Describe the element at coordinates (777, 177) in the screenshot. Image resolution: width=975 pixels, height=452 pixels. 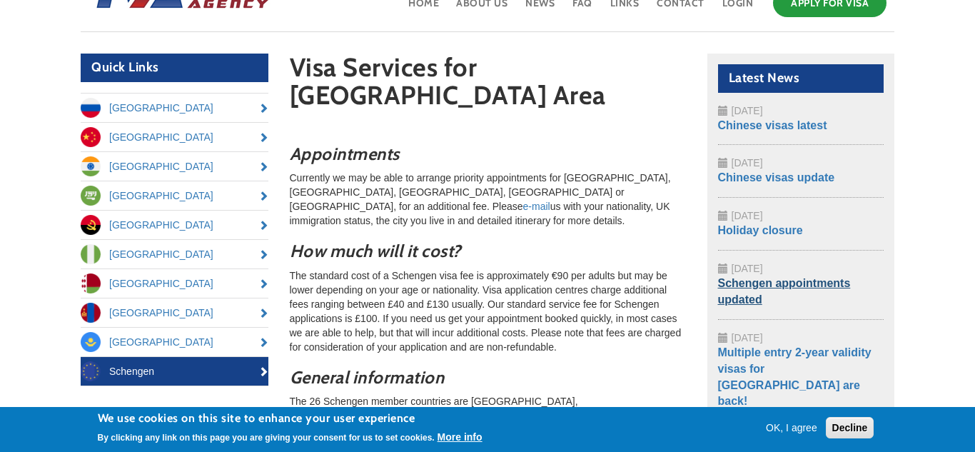
I see `a: Chinese visas update` at that location.